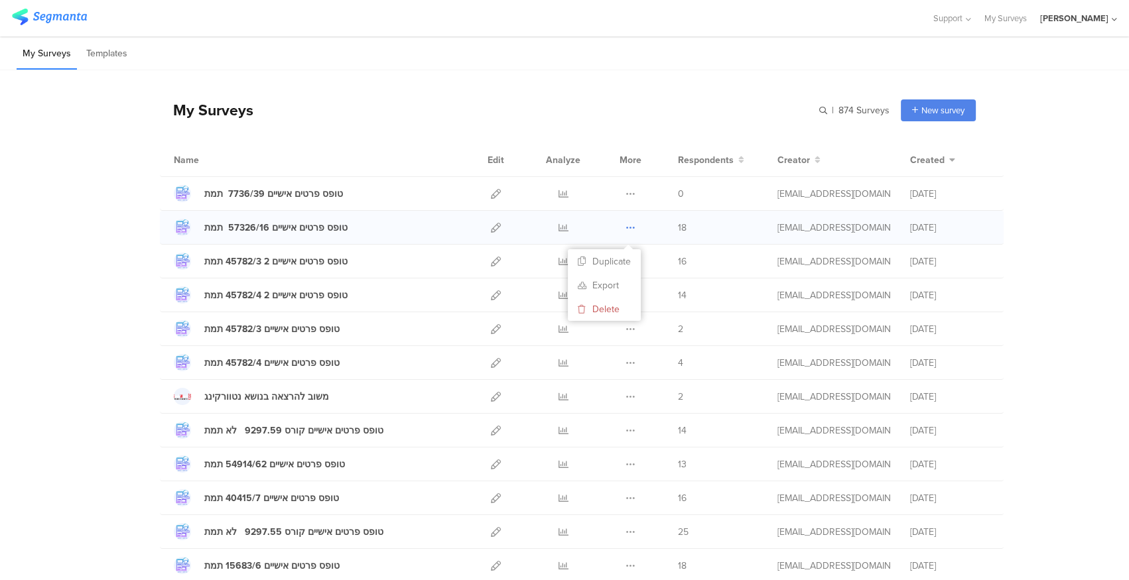 The image size is (1129, 580). What do you see at coordinates (257, 566) in the screenshot?
I see `a: טופס פרטים אישיים 15683/6 תמת` at bounding box center [257, 566].